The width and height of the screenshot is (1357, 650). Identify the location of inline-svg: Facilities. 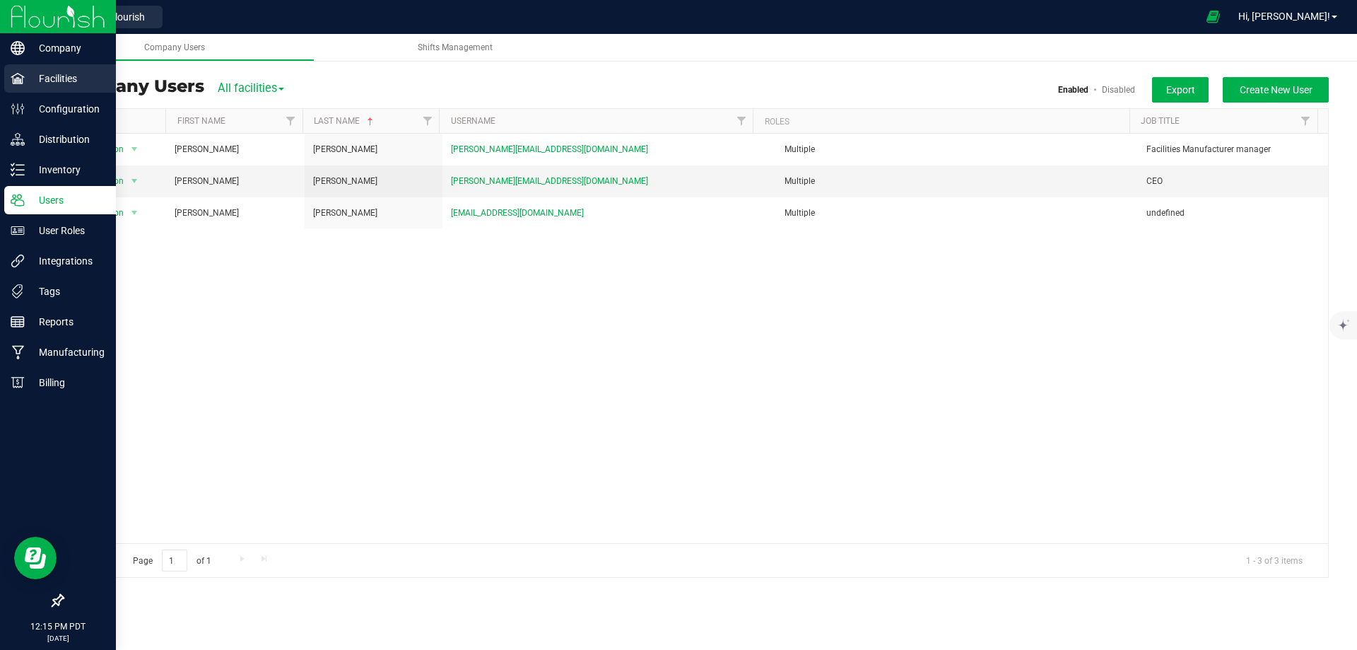
(18, 78).